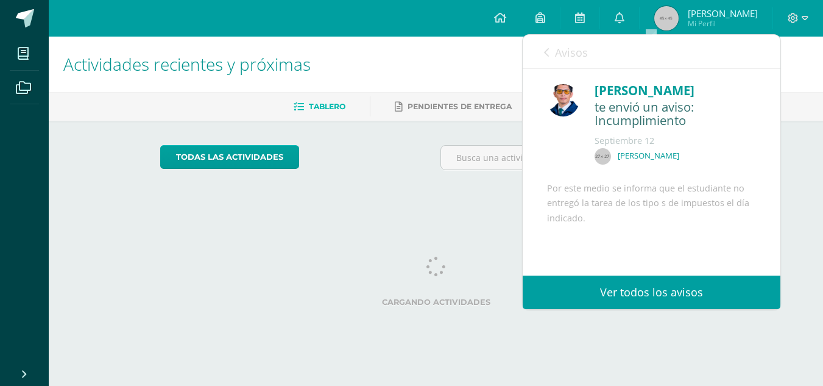  I want to click on div: Septiembre 12, so click(675, 141).